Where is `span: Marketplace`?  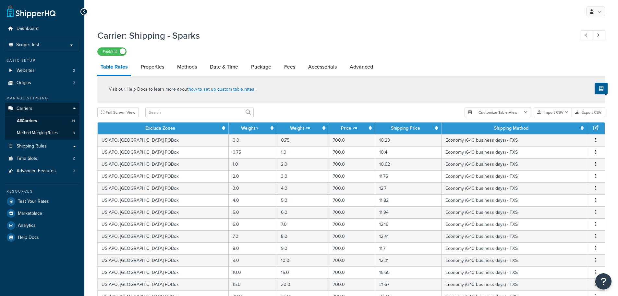 span: Marketplace is located at coordinates (30, 213).